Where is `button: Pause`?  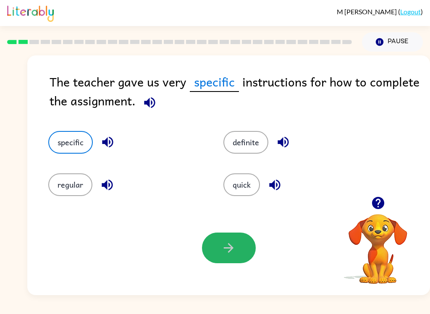
button: Pause is located at coordinates (392, 42).